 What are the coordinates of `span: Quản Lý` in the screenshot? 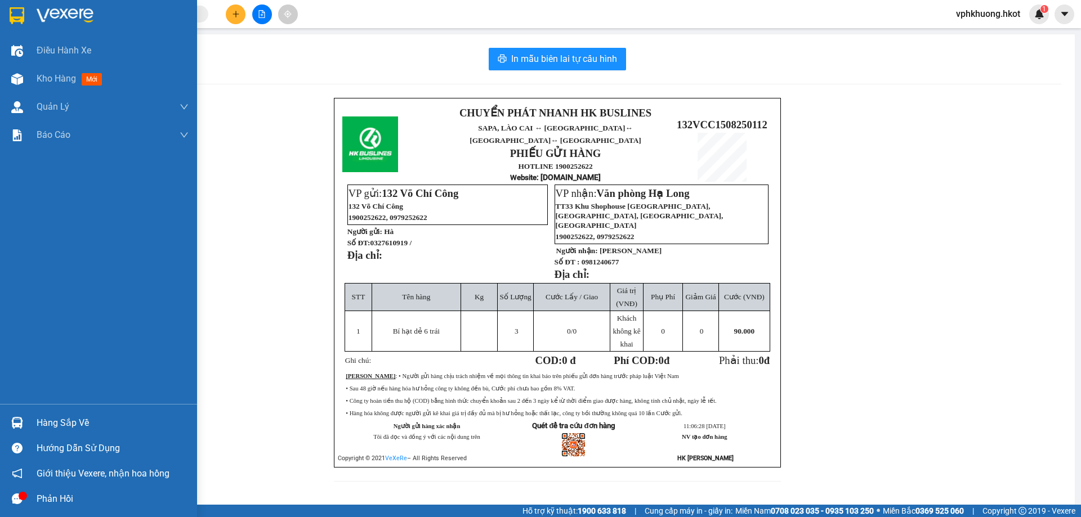 It's located at (53, 106).